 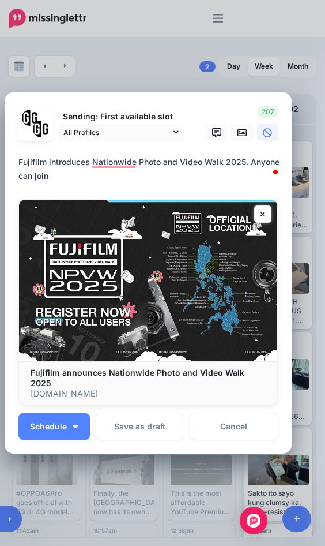 What do you see at coordinates (268, 112) in the screenshot?
I see `span: 207` at bounding box center [268, 112].